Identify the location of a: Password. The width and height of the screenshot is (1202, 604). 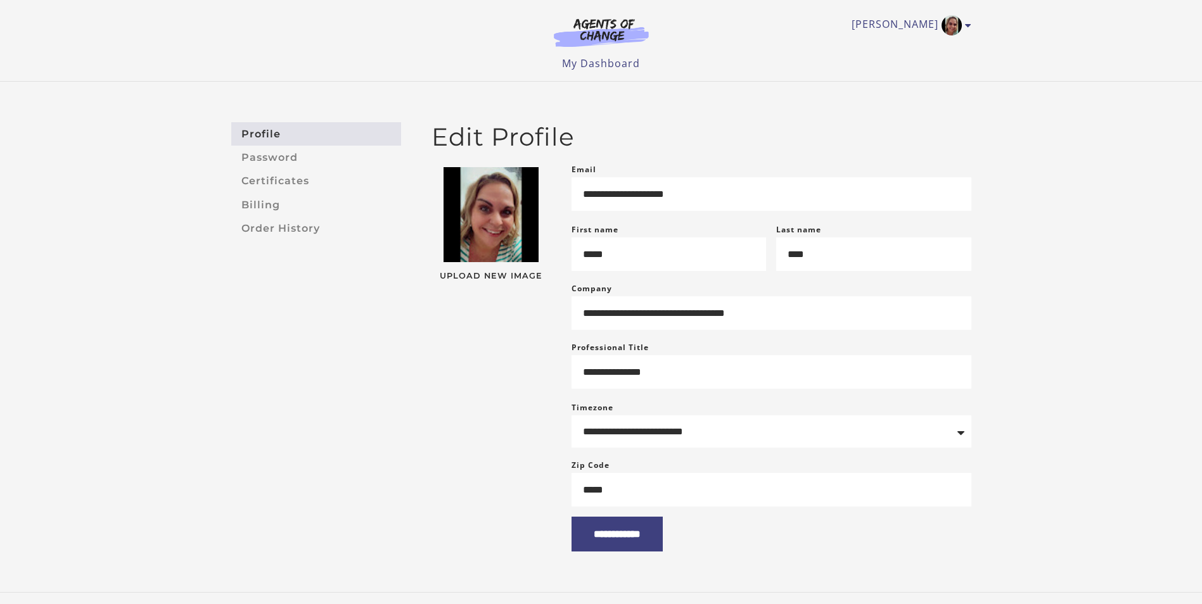
(316, 157).